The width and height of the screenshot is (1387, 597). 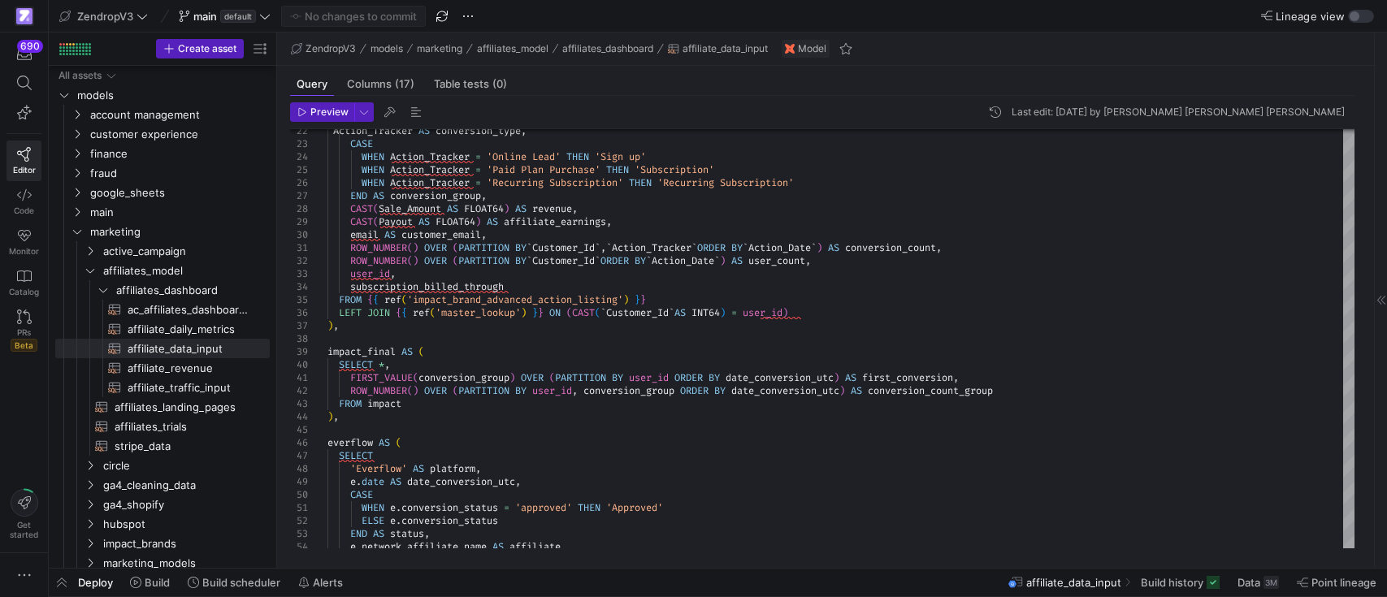 I want to click on span: customer experience, so click(x=179, y=134).